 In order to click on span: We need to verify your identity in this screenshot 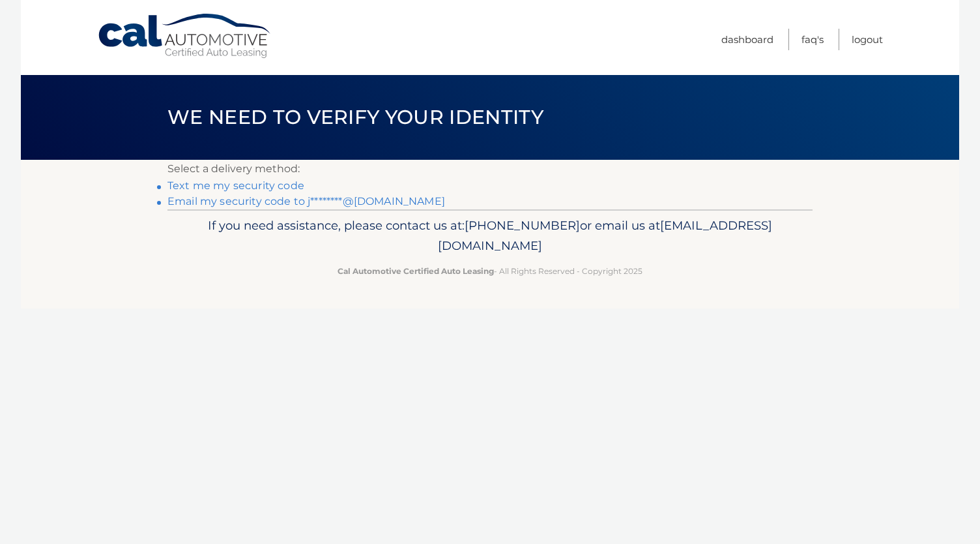, I will do `click(355, 117)`.